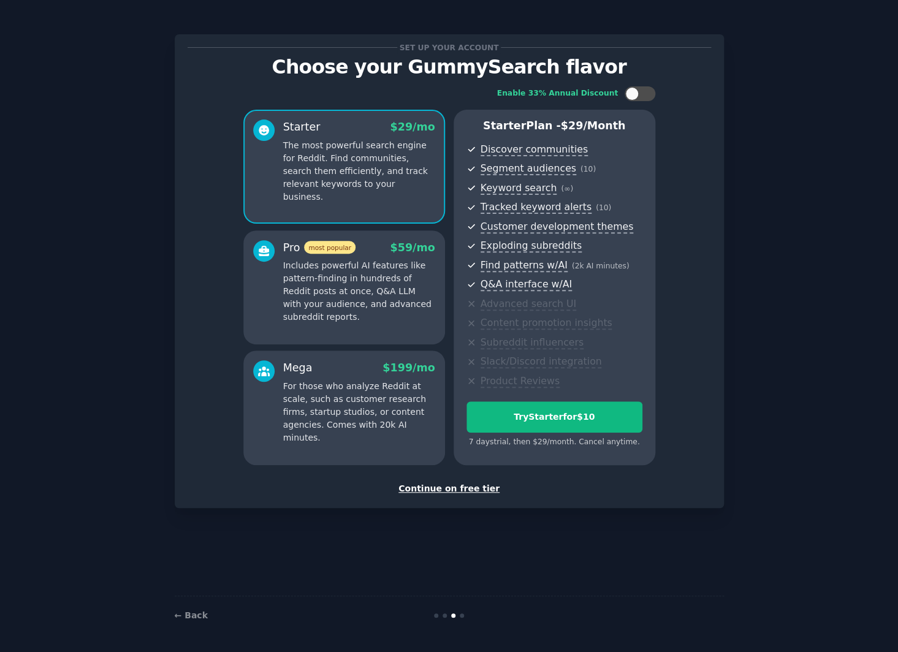 This screenshot has height=652, width=898. Describe the element at coordinates (330, 247) in the screenshot. I see `span: most popular` at that location.